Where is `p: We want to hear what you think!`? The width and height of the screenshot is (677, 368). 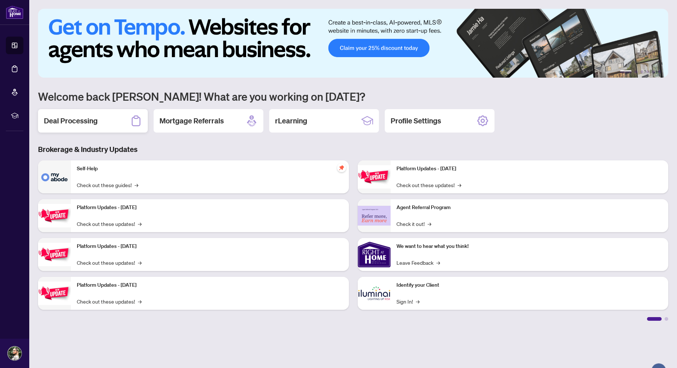 p: We want to hear what you think! is located at coordinates (530, 246).